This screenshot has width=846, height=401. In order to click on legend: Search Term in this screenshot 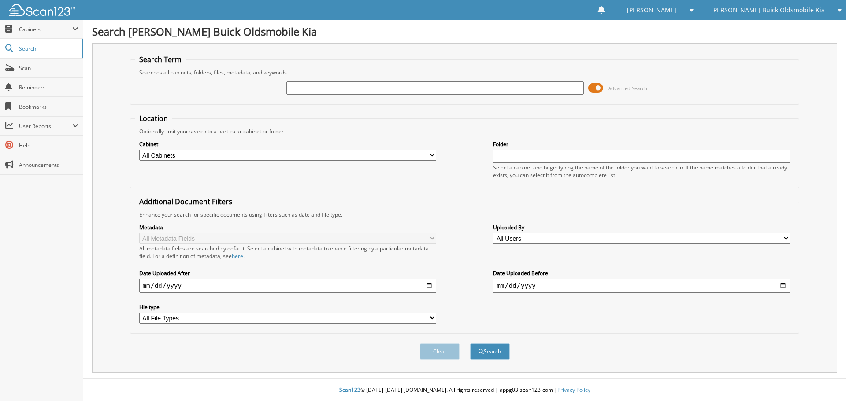, I will do `click(160, 59)`.